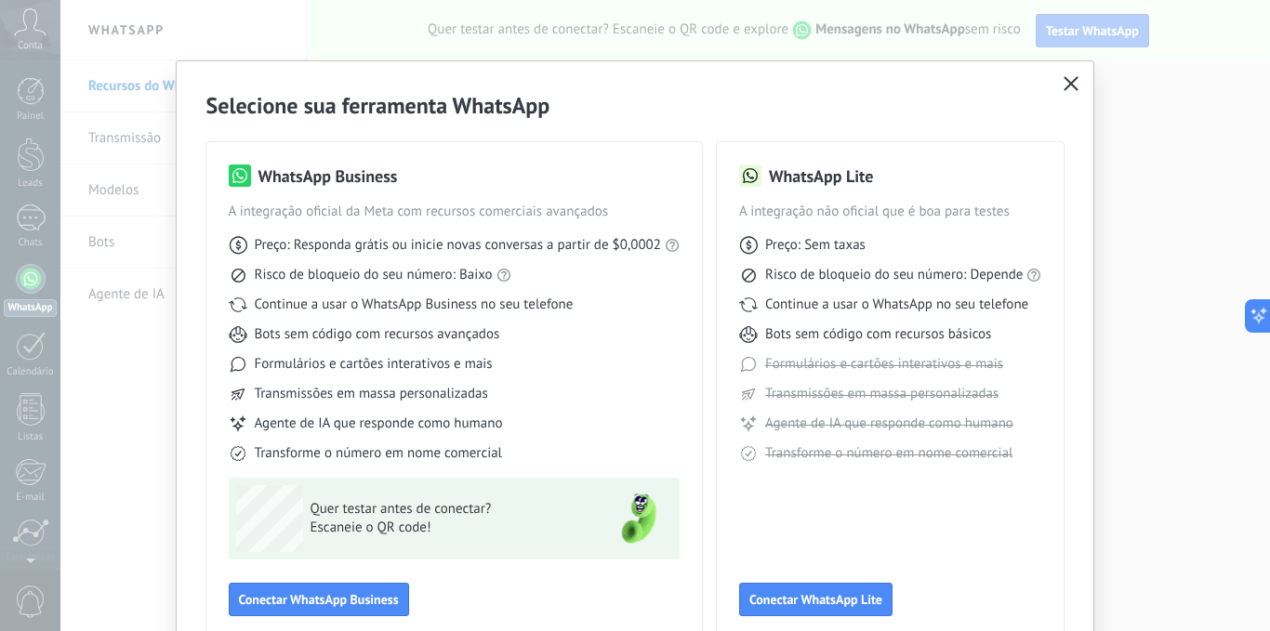  What do you see at coordinates (635, 105) in the screenshot?
I see `h2: Selecione sua ferramenta WhatsApp` at bounding box center [635, 105].